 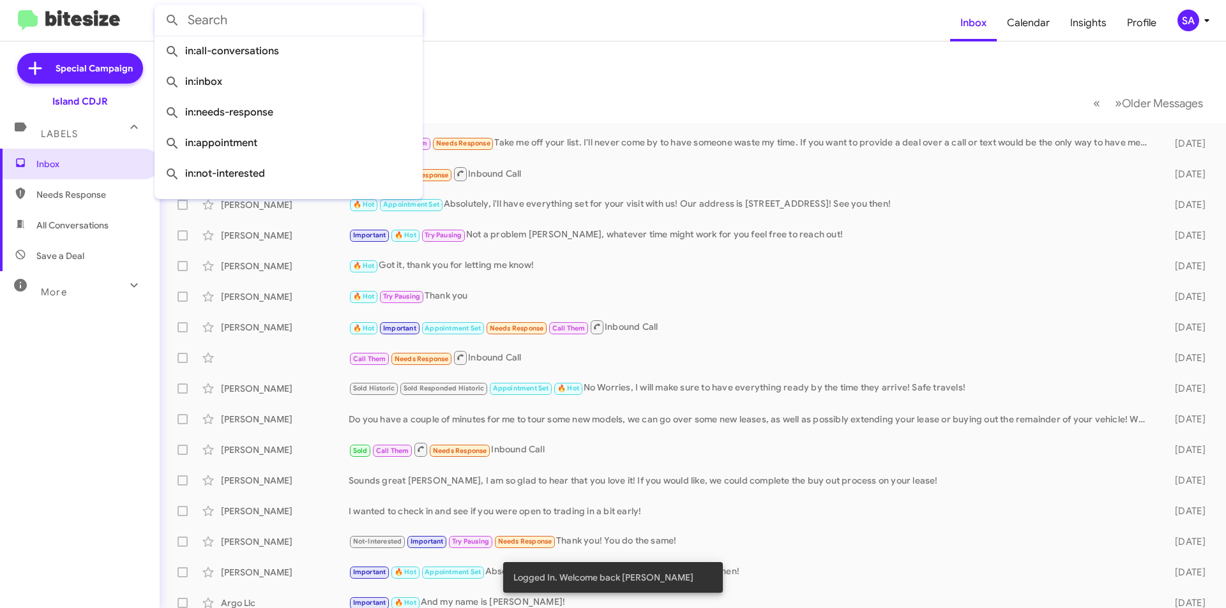 What do you see at coordinates (80, 102) in the screenshot?
I see `div: Island CDJR` at bounding box center [80, 102].